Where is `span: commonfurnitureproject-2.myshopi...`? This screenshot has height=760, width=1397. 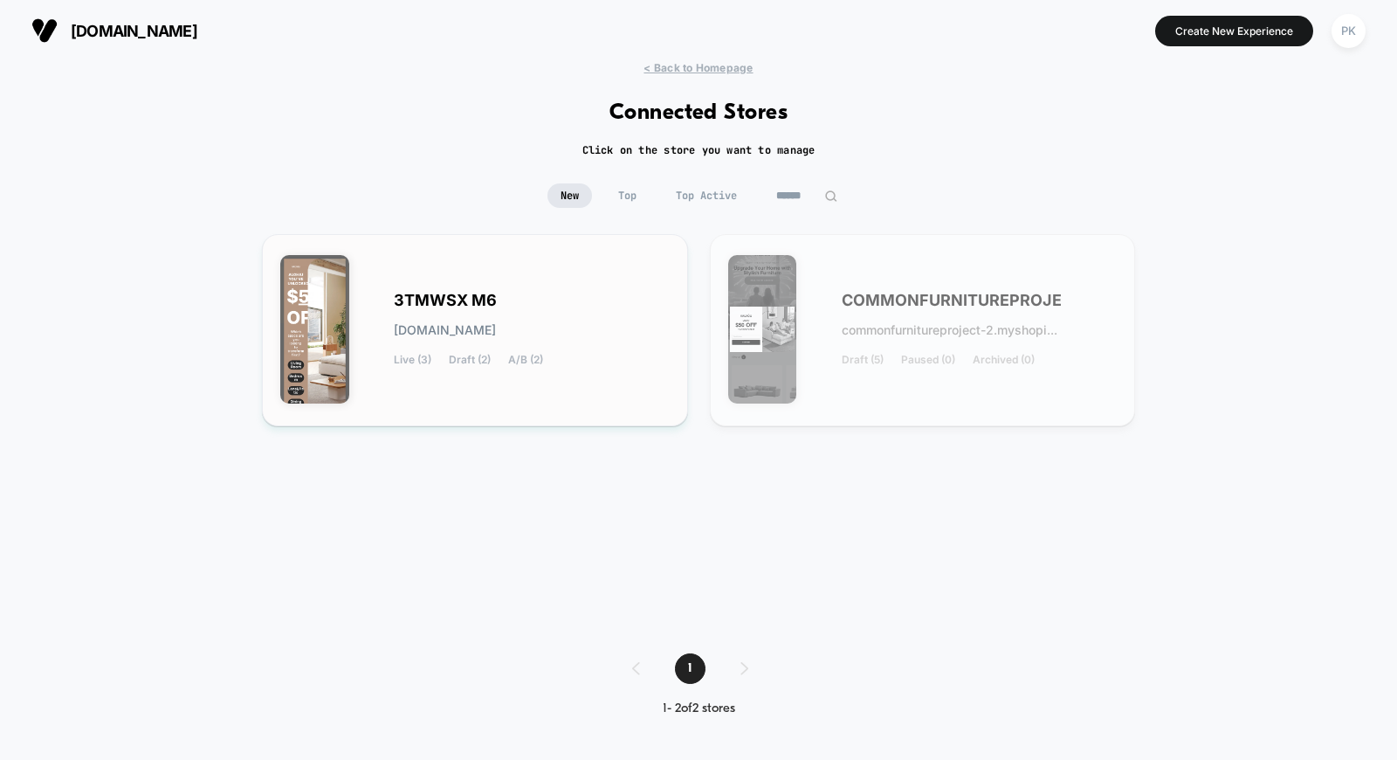 span: commonfurnitureproject-2.myshopi... is located at coordinates (949, 330).